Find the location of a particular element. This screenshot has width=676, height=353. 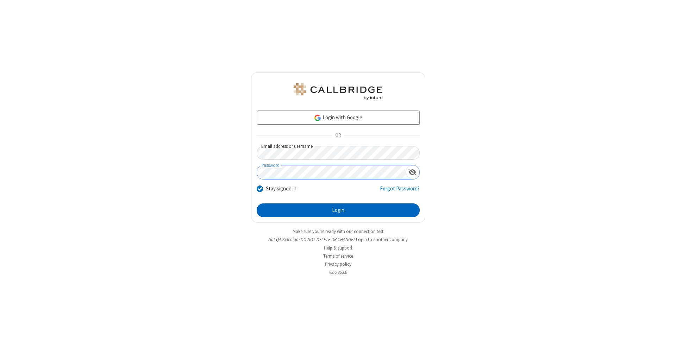

img: QA Selenium DO NOT DELETE OR CHANGE is located at coordinates (338, 92).